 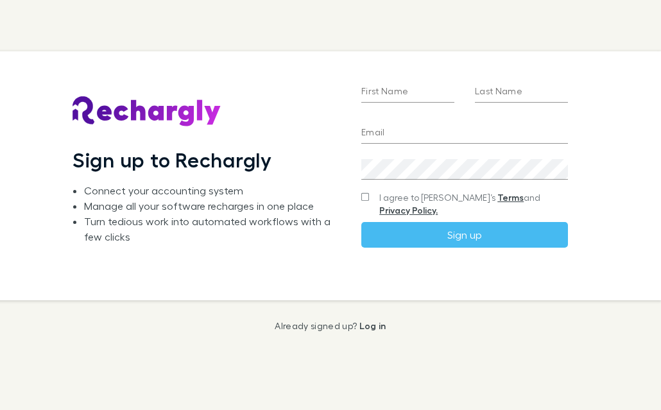 I want to click on p: Already signed up?, so click(x=330, y=326).